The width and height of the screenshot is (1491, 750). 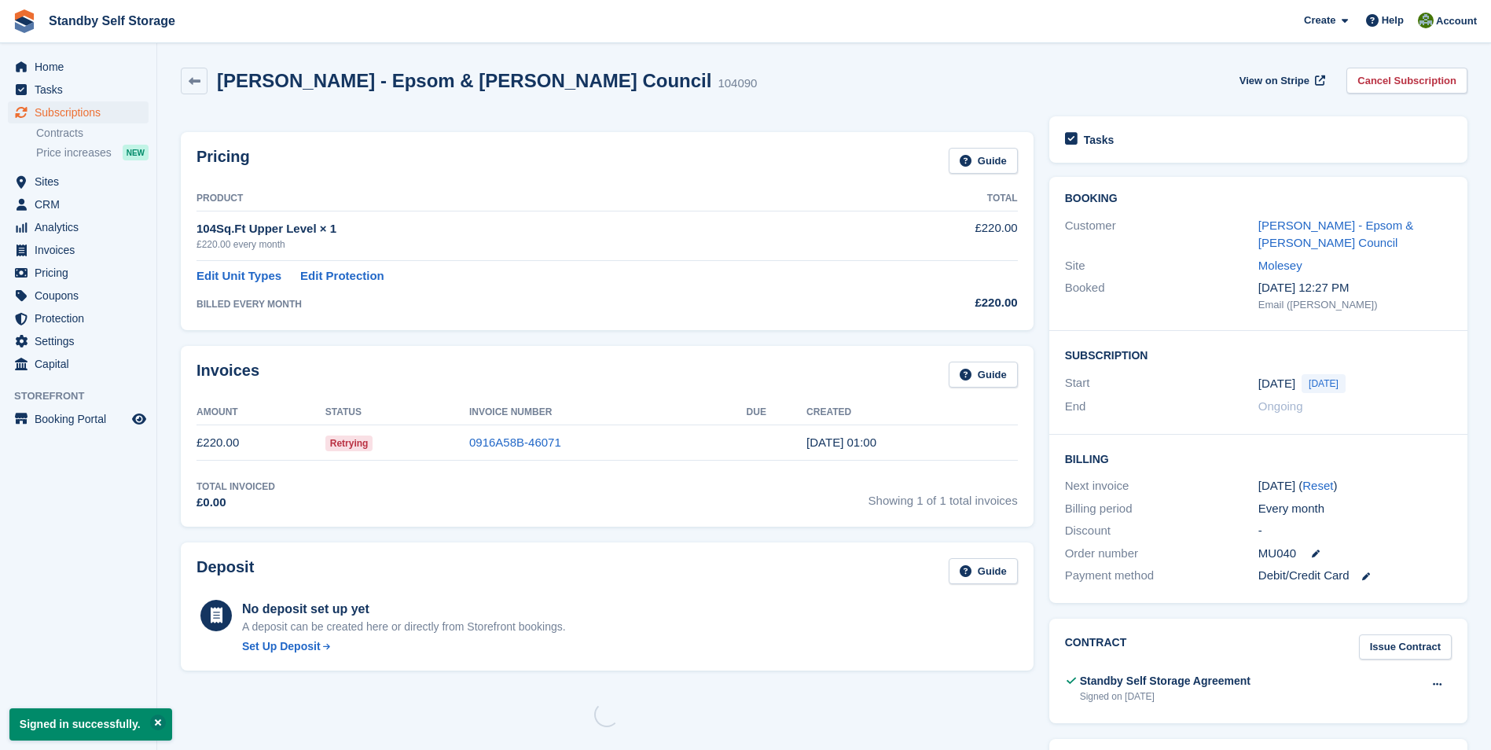 What do you see at coordinates (941, 303) in the screenshot?
I see `div: £220.00` at bounding box center [941, 303].